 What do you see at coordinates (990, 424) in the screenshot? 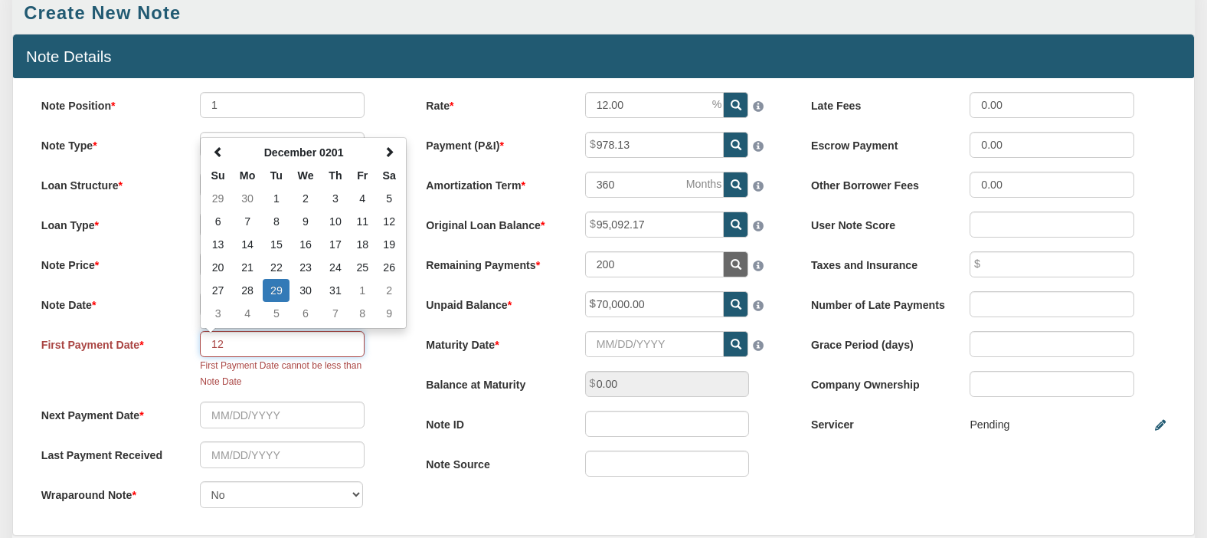
I see `div: Pending` at bounding box center [990, 424].